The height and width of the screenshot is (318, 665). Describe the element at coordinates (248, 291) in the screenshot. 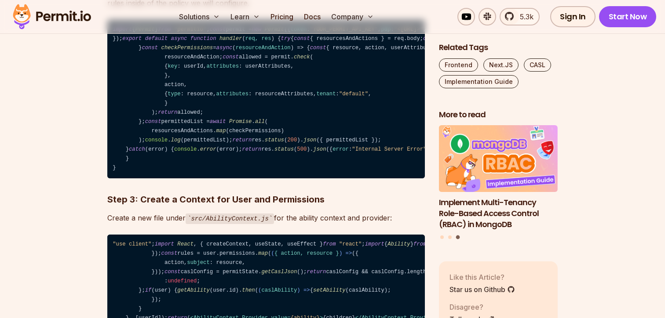

I see `span: then` at that location.